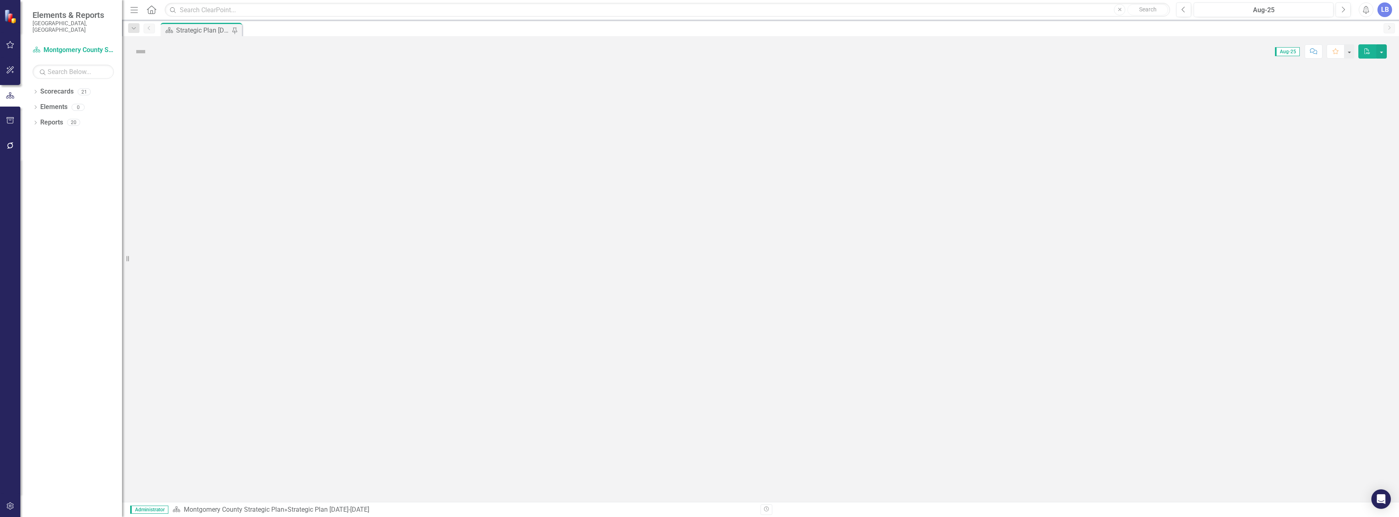 The image size is (1399, 517). Describe the element at coordinates (1385, 10) in the screenshot. I see `button: LB` at that location.